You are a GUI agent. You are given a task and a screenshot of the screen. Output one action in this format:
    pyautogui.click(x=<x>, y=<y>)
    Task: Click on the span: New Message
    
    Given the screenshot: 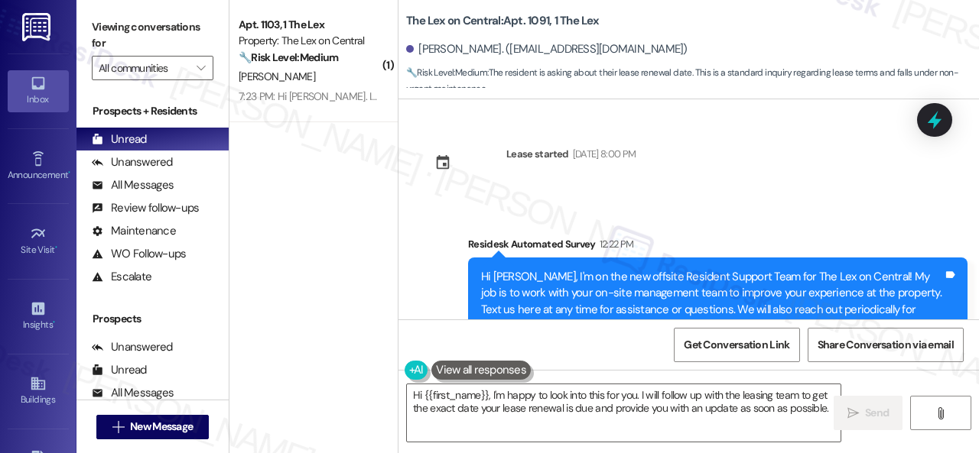 What is the action you would take?
    pyautogui.click(x=161, y=427)
    